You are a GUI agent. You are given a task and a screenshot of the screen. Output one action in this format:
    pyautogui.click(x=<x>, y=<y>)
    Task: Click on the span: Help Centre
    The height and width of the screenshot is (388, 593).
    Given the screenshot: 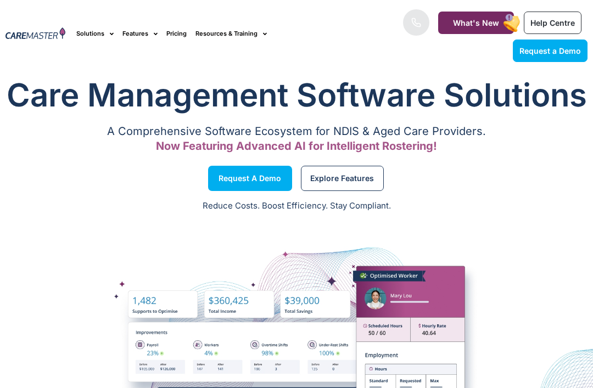 What is the action you would take?
    pyautogui.click(x=552, y=23)
    